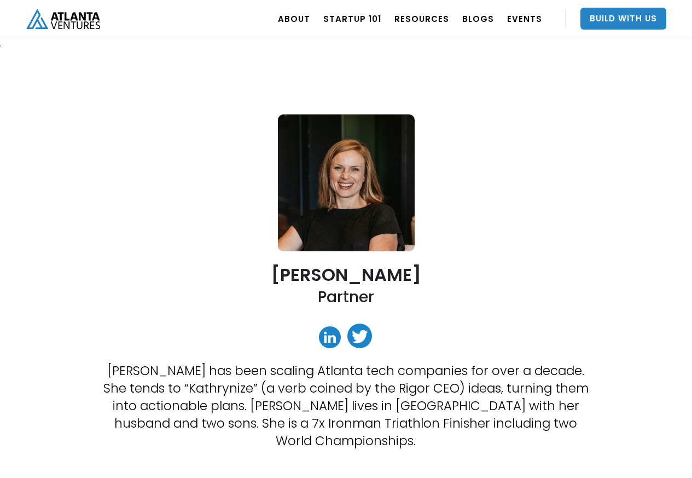 The width and height of the screenshot is (692, 478). I want to click on a: ABOUT, so click(294, 19).